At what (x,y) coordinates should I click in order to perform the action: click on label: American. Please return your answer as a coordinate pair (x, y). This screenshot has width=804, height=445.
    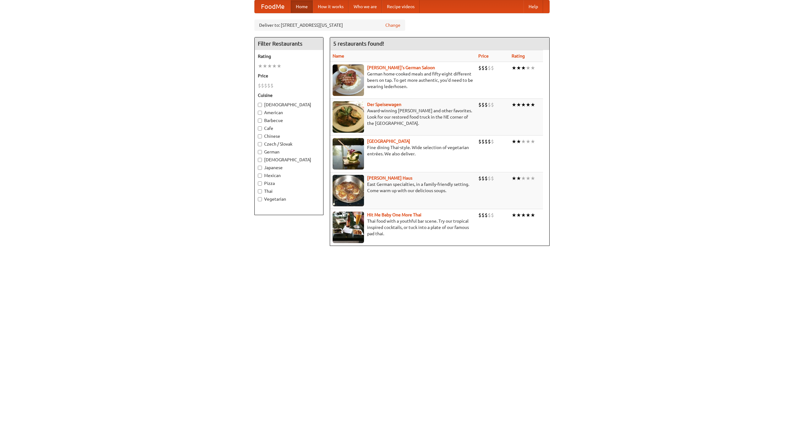
    Looking at the image, I should click on (289, 112).